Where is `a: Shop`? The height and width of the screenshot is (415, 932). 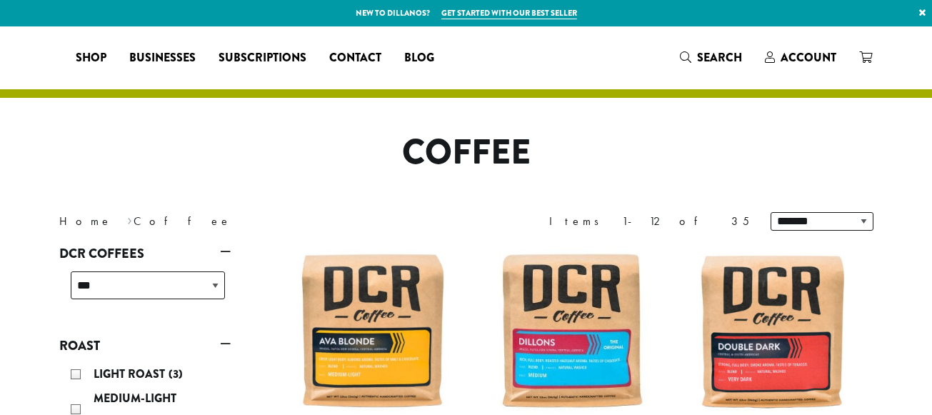 a: Shop is located at coordinates (91, 58).